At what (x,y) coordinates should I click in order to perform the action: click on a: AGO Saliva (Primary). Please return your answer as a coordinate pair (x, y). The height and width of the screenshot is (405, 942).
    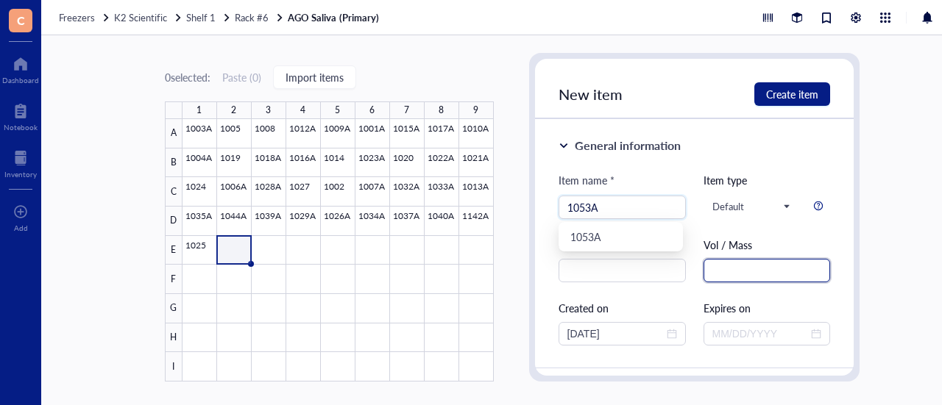
    Looking at the image, I should click on (334, 18).